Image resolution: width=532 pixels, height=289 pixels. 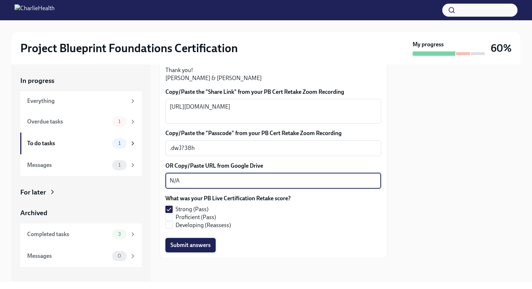 What do you see at coordinates (192, 209) in the screenshot?
I see `span: Strong (Pass)` at bounding box center [192, 209].